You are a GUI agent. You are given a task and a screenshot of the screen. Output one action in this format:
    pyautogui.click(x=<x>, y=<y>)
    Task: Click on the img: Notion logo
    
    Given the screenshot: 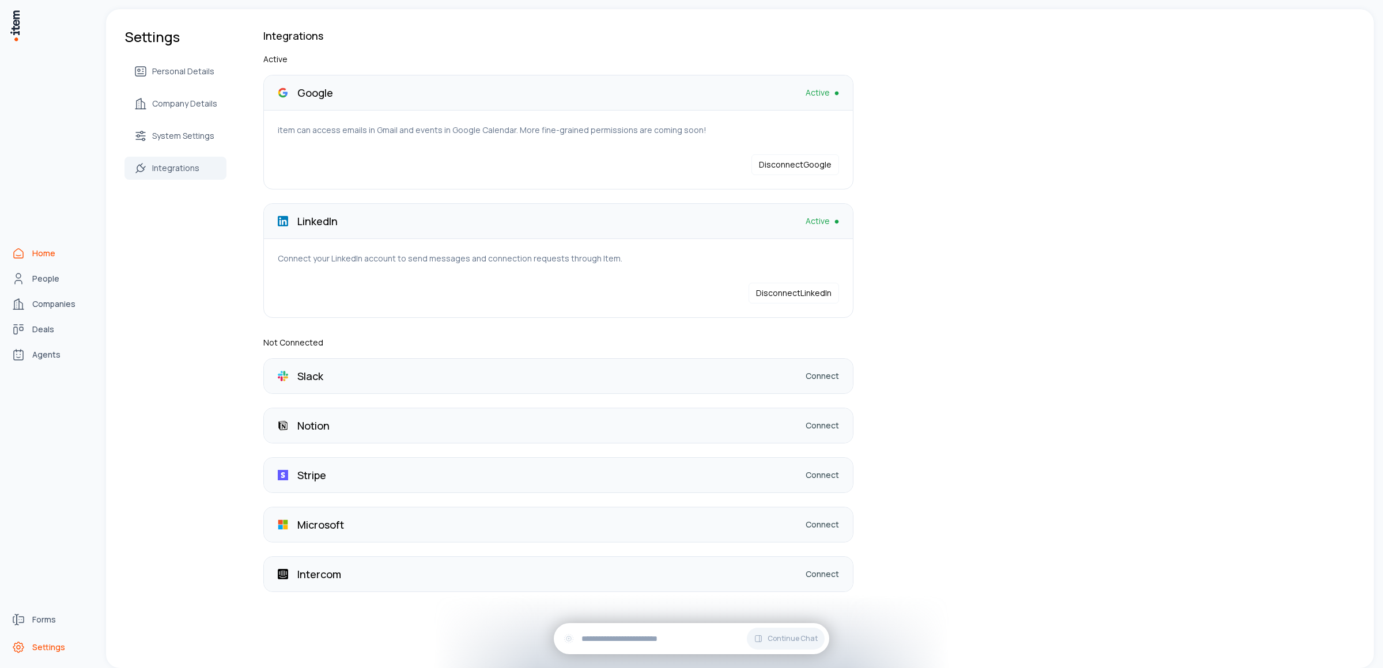 What is the action you would take?
    pyautogui.click(x=283, y=426)
    